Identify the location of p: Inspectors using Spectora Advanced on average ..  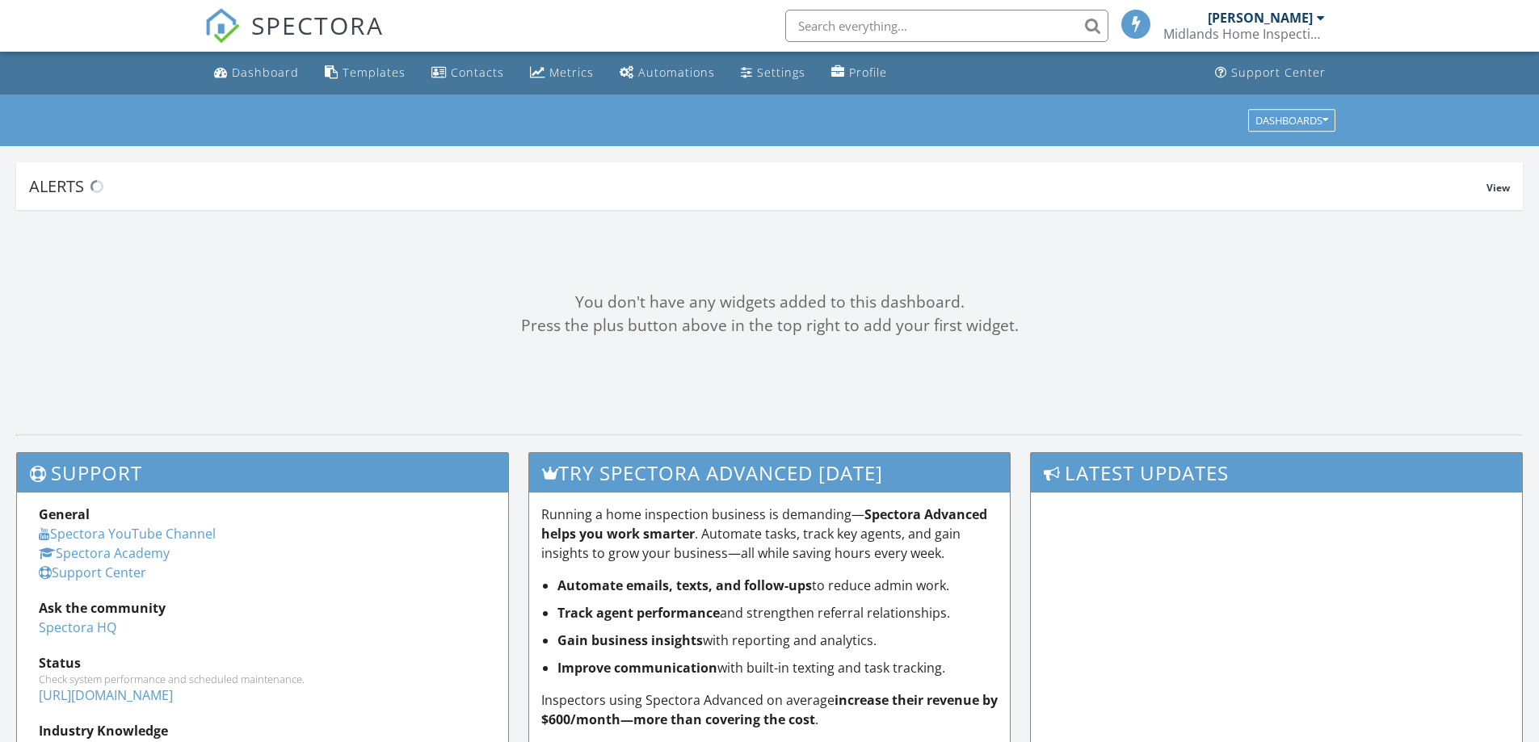
(770, 710).